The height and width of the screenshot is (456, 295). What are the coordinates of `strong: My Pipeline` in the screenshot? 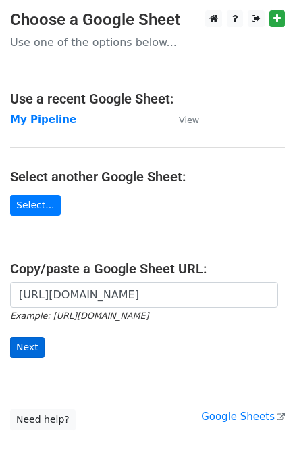 It's located at (43, 120).